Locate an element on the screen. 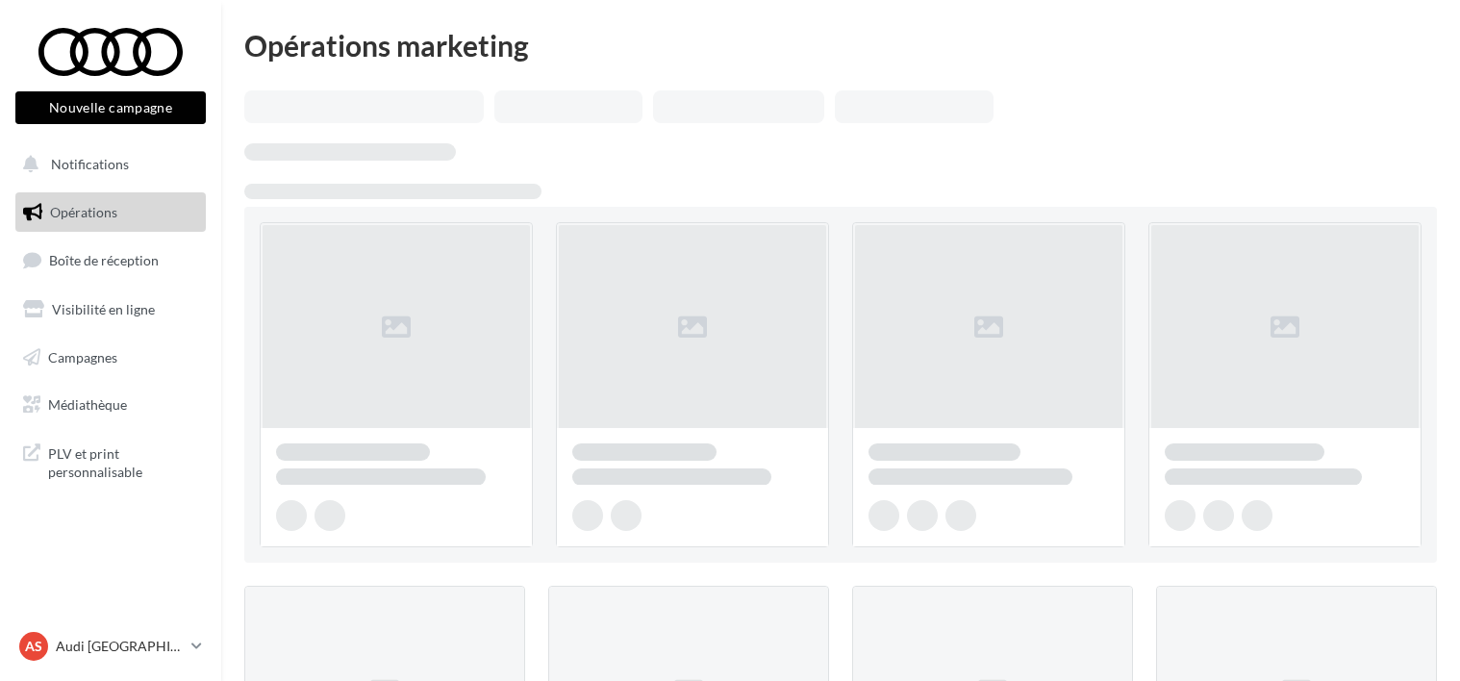  span: Visibilité en ligne is located at coordinates (103, 309).